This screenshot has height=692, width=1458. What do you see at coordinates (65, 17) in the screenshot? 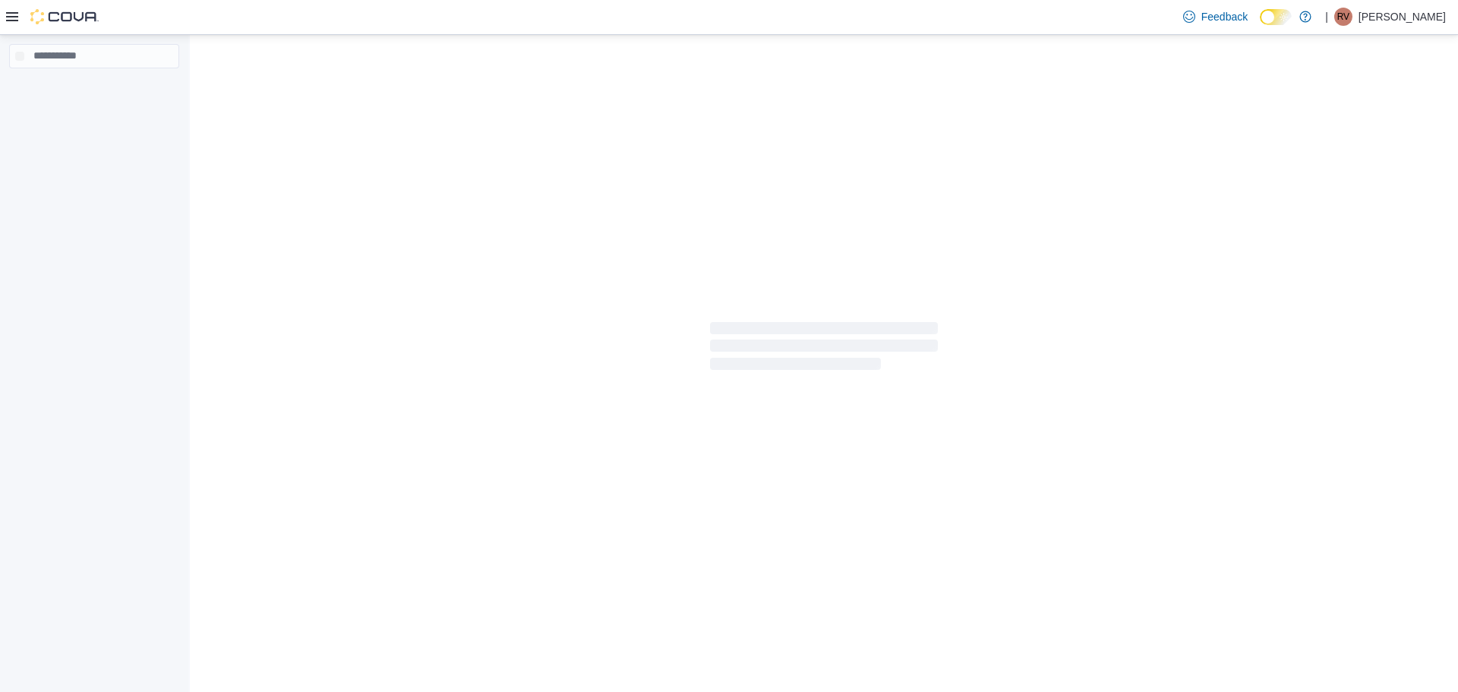
I see `img: Cova` at bounding box center [65, 17].